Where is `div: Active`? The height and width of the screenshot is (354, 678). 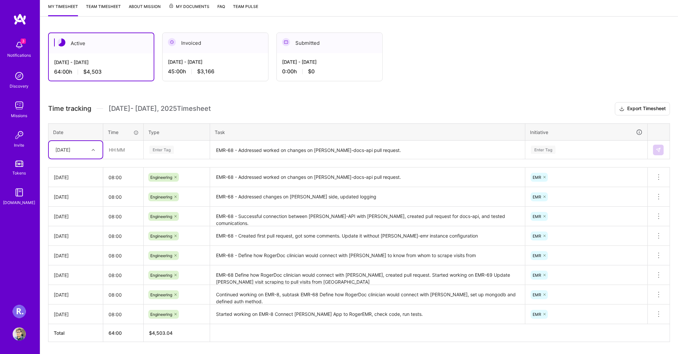 div: Active is located at coordinates (101, 43).